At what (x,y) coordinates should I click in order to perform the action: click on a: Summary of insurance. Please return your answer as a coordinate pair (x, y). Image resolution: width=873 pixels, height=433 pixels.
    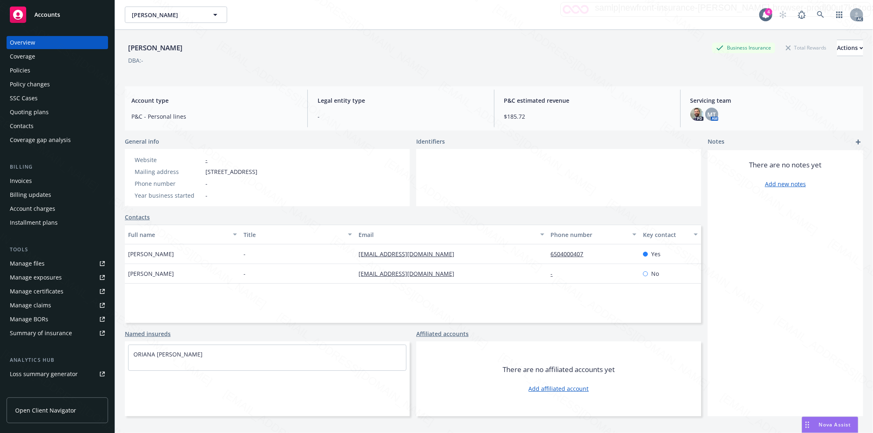
    Looking at the image, I should click on (57, 333).